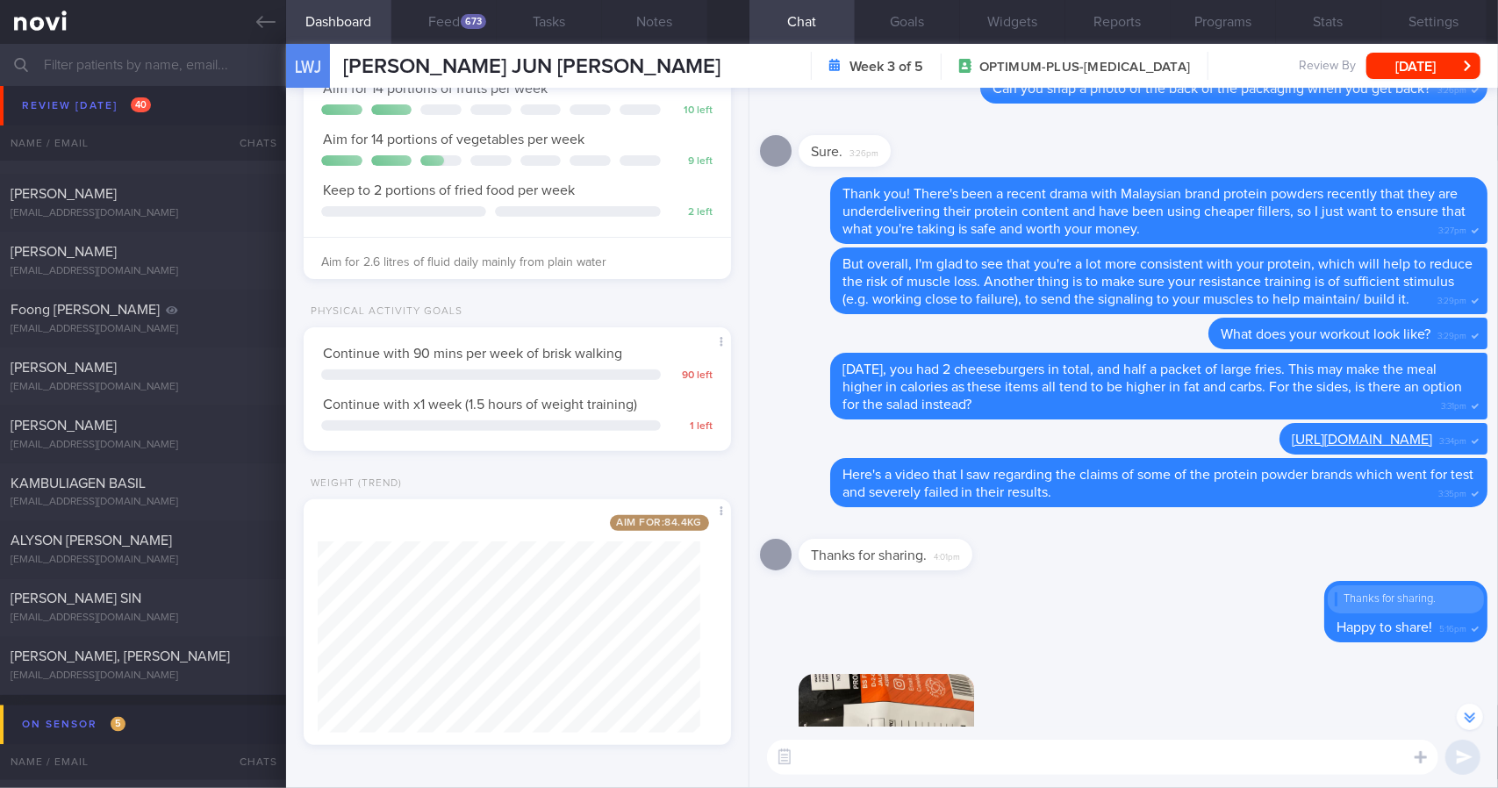 Image resolution: width=1498 pixels, height=788 pixels. Describe the element at coordinates (1453, 228) in the screenshot. I see `span: 3:27pm` at that location.